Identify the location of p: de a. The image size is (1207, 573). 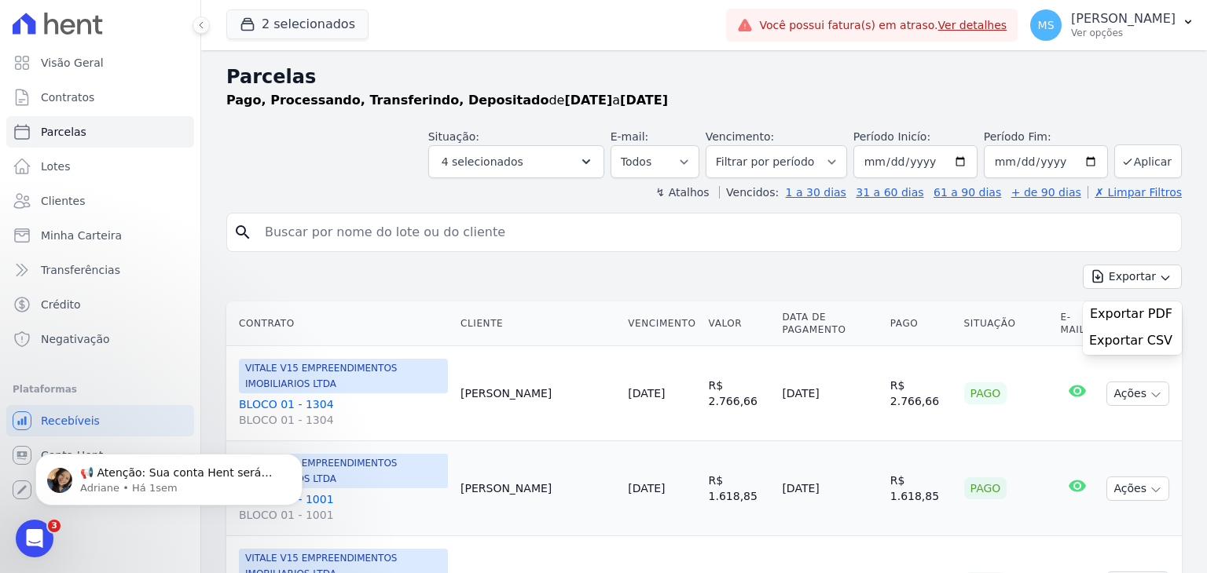
(447, 101).